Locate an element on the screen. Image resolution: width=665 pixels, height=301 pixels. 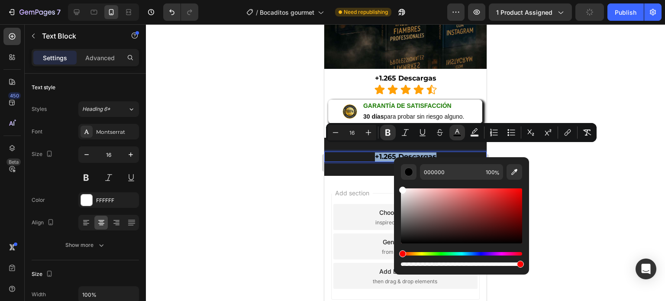
button: 1 product assigned is located at coordinates (530, 12).